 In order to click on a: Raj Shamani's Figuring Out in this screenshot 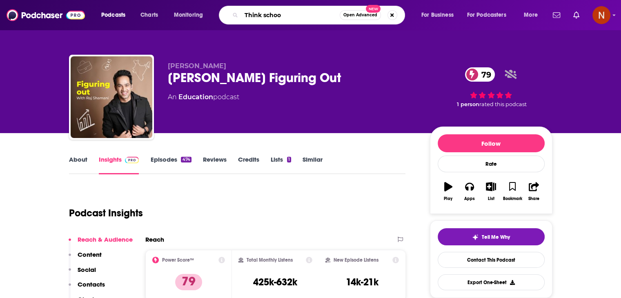, I will do `click(111, 97)`.